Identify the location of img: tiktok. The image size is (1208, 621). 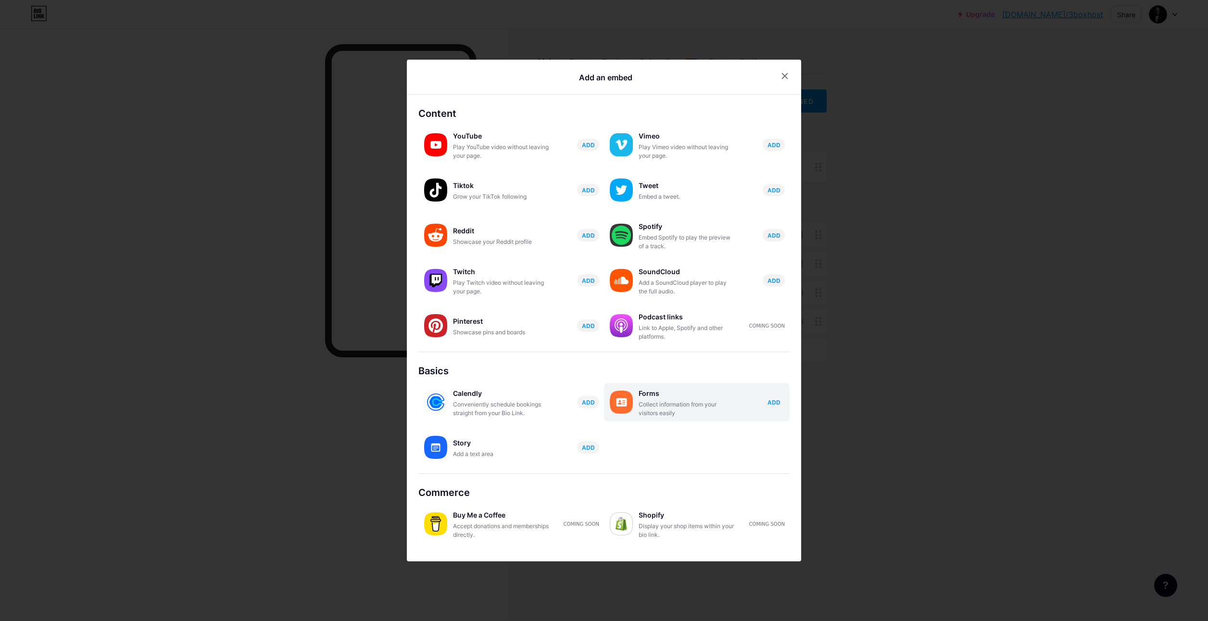
(436, 190).